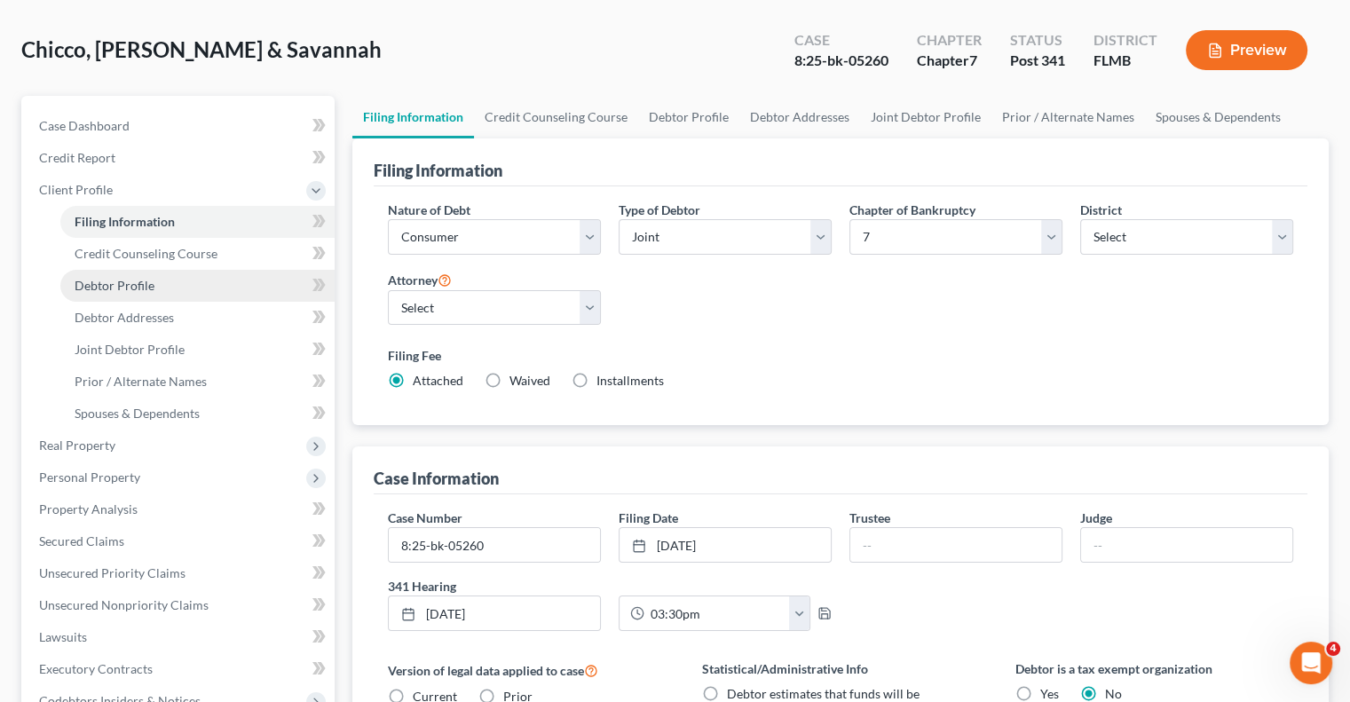 The width and height of the screenshot is (1350, 702). Describe the element at coordinates (420, 280) in the screenshot. I see `label: Attorney` at that location.